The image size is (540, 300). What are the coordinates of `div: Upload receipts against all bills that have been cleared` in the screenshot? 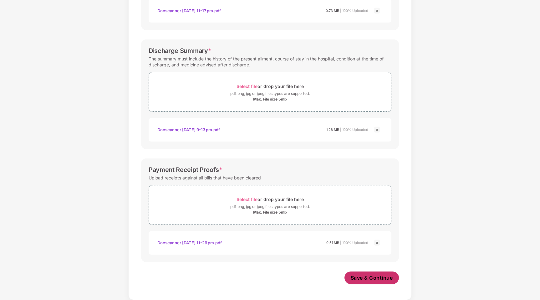 It's located at (205, 177).